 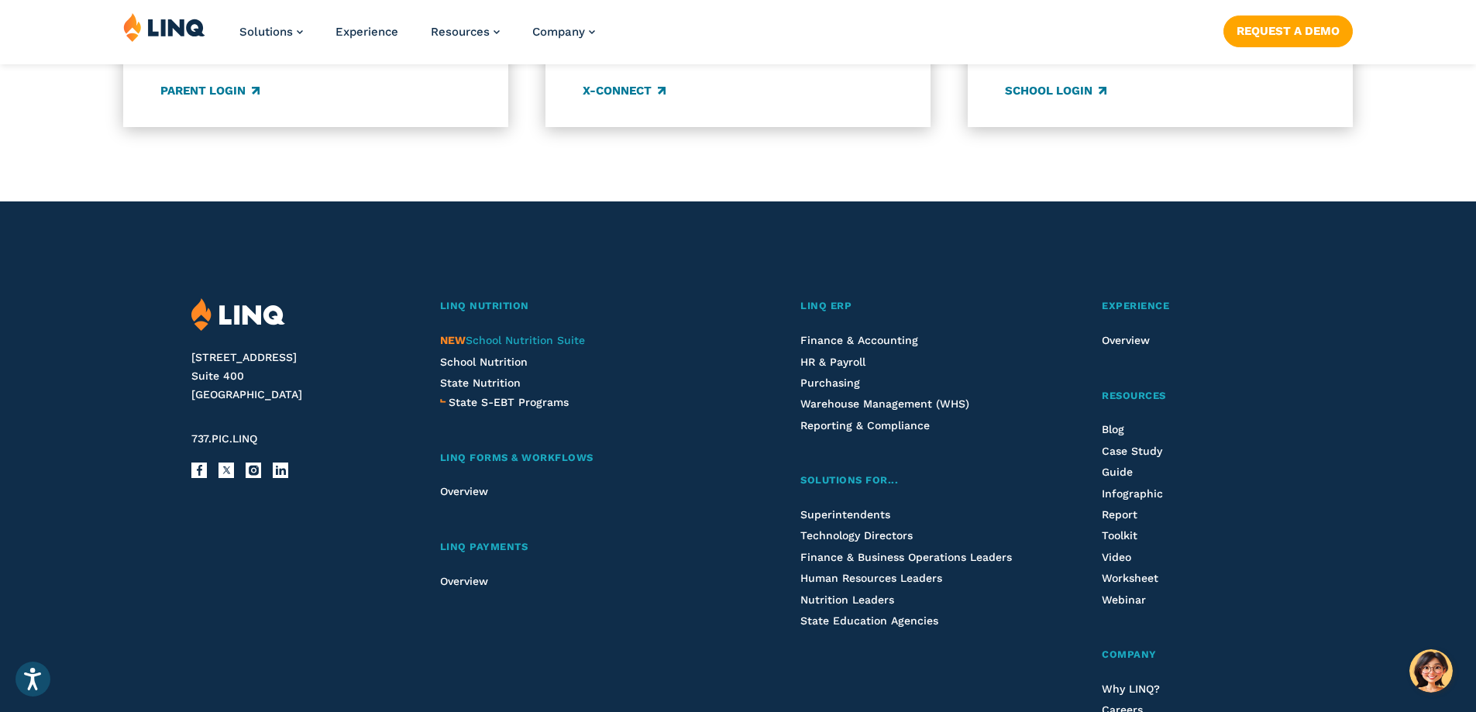 What do you see at coordinates (833, 362) in the screenshot?
I see `span: HR & Payroll` at bounding box center [833, 362].